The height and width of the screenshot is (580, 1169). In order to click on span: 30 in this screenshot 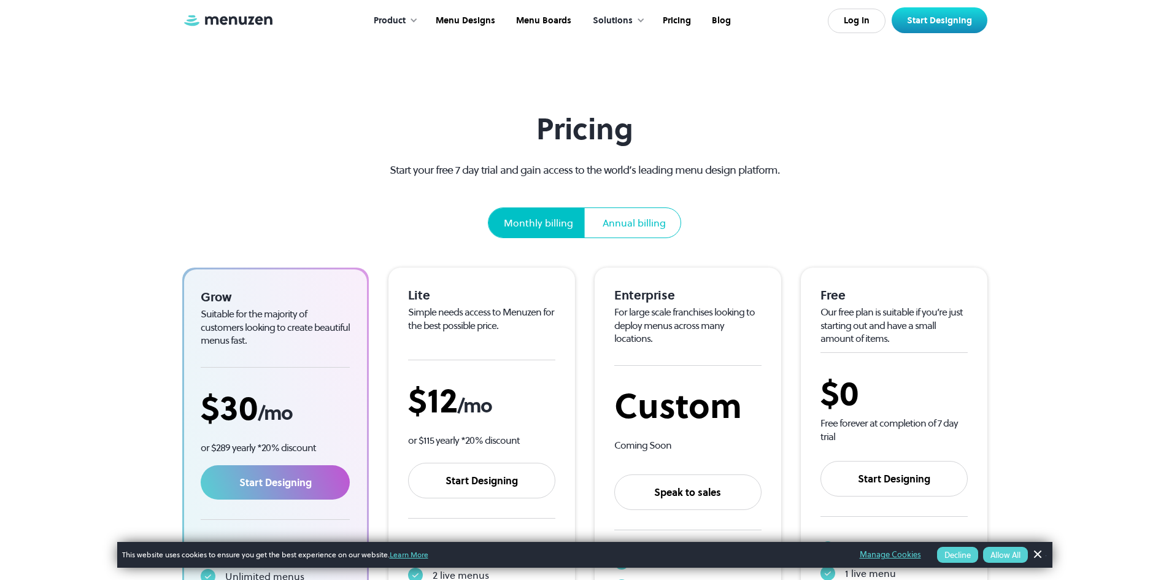, I will do `click(239, 408)`.